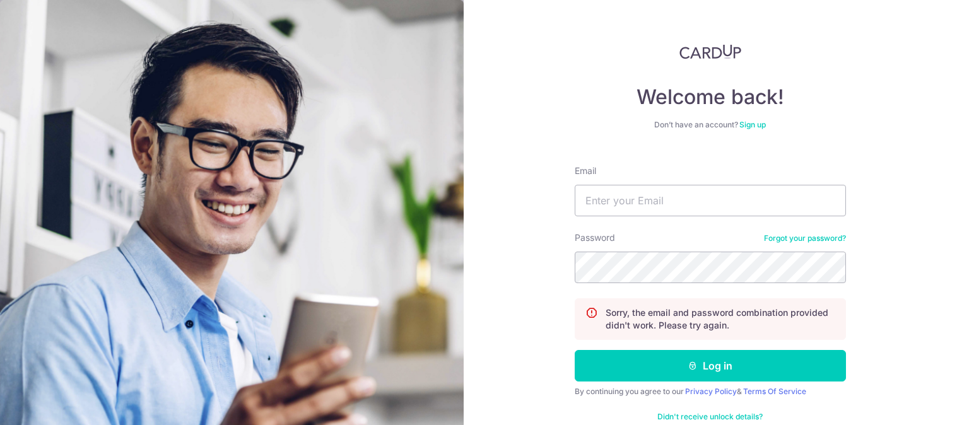  Describe the element at coordinates (595, 238) in the screenshot. I see `label: Password` at that location.